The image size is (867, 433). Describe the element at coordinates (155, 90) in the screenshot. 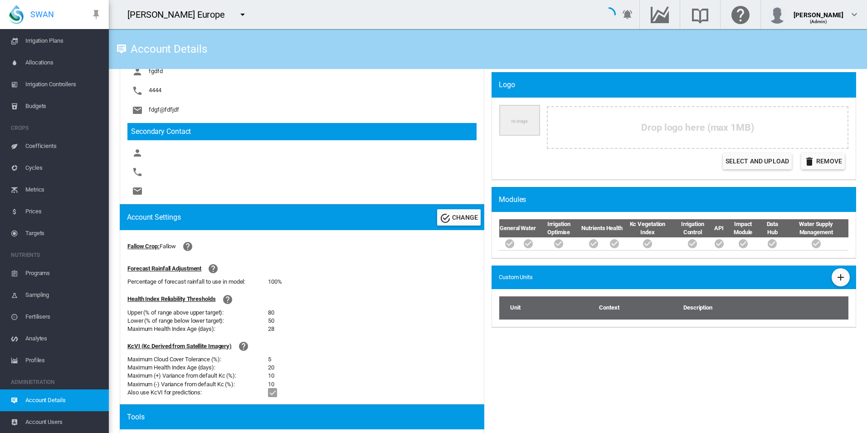

I see `span: 4444` at that location.